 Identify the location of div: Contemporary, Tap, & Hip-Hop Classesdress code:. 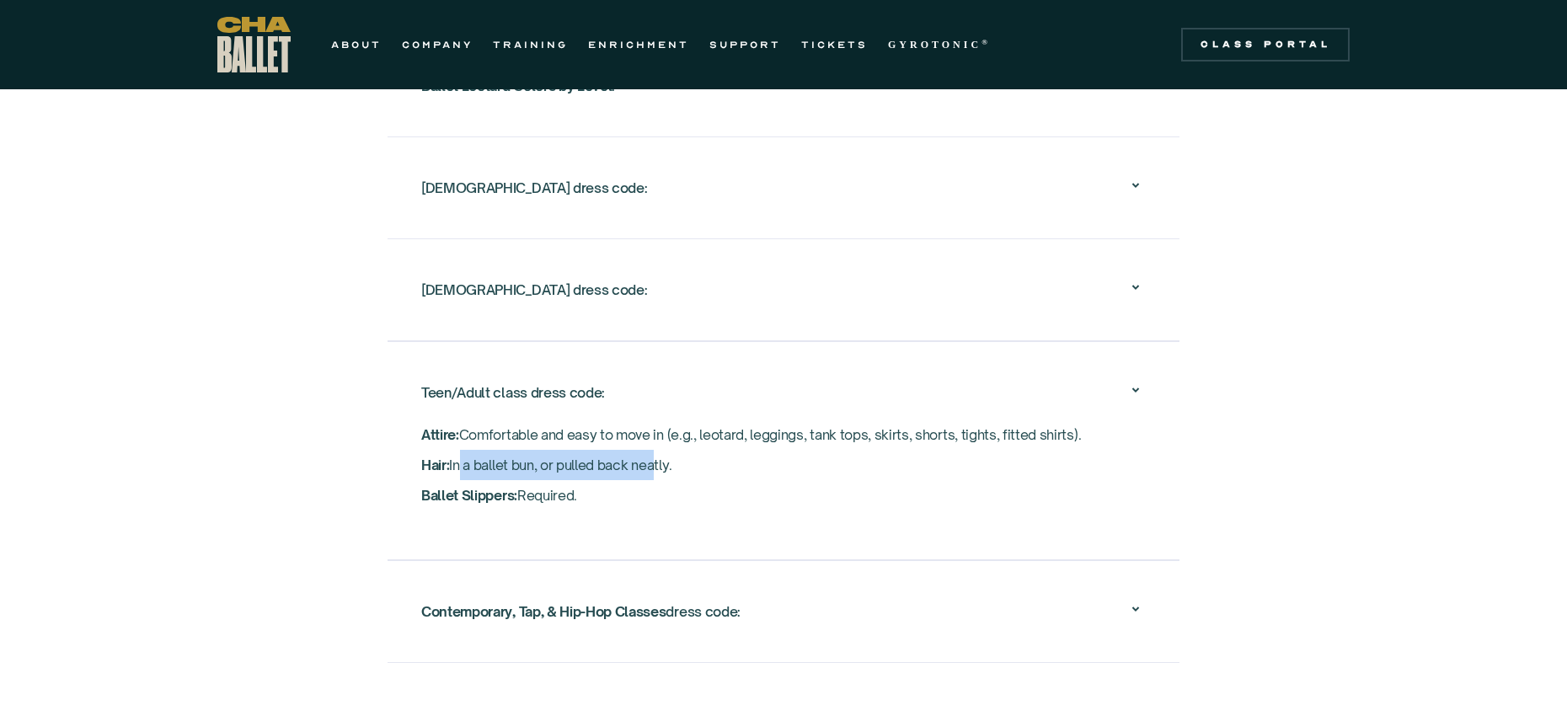
(783, 612).